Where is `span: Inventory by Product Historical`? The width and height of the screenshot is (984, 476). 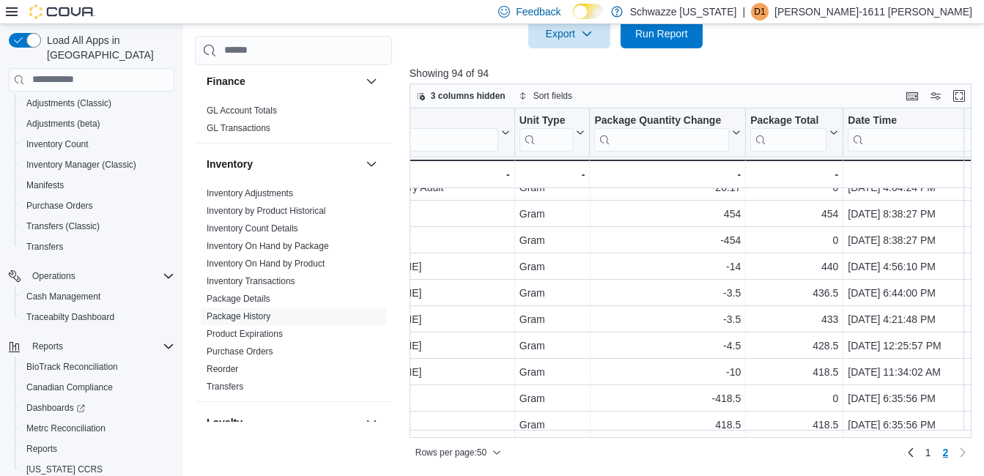 span: Inventory by Product Historical is located at coordinates (266, 211).